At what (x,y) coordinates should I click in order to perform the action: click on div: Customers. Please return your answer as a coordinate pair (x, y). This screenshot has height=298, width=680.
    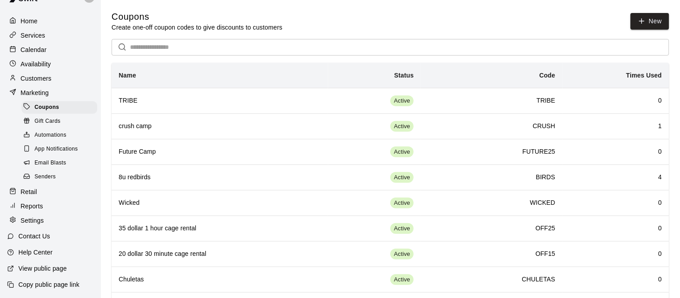
    Looking at the image, I should click on (50, 78).